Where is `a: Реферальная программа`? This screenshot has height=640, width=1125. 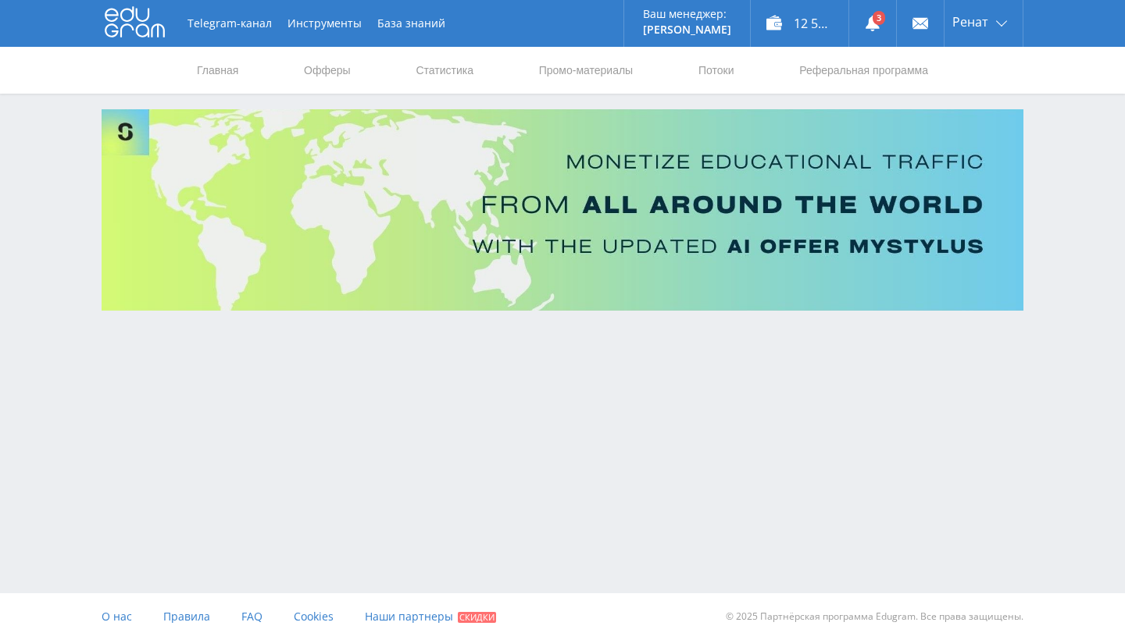 a: Реферальная программа is located at coordinates (863, 70).